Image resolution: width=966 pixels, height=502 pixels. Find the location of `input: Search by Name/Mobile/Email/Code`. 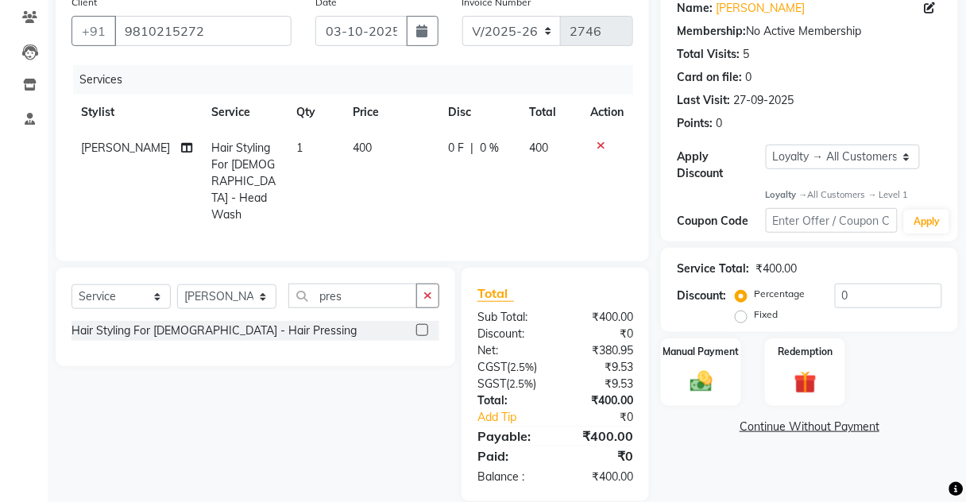

input: Search by Name/Mobile/Email/Code is located at coordinates (203, 31).